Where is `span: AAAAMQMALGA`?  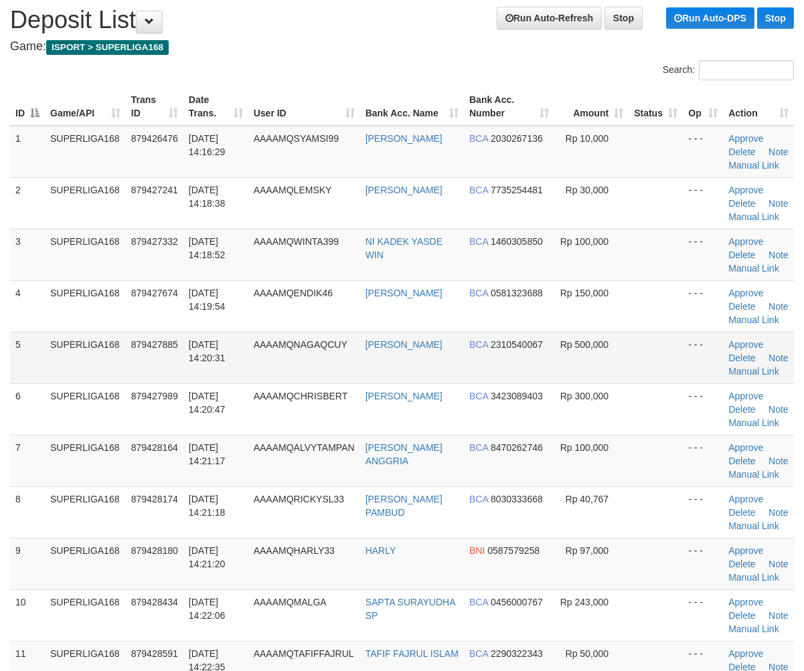 span: AAAAMQMALGA is located at coordinates (290, 602).